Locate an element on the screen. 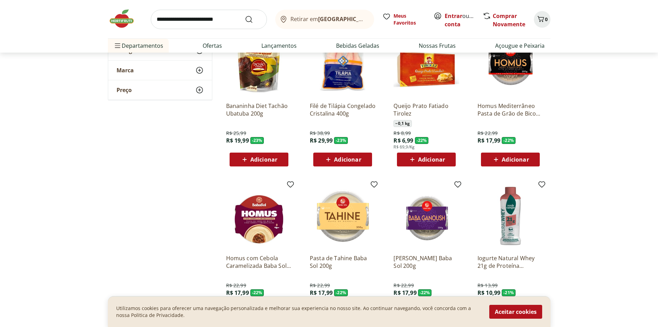 The image size is (658, 327). a: Homus com Cebola Caramelizada Baba Sol 200g is located at coordinates (259, 262).